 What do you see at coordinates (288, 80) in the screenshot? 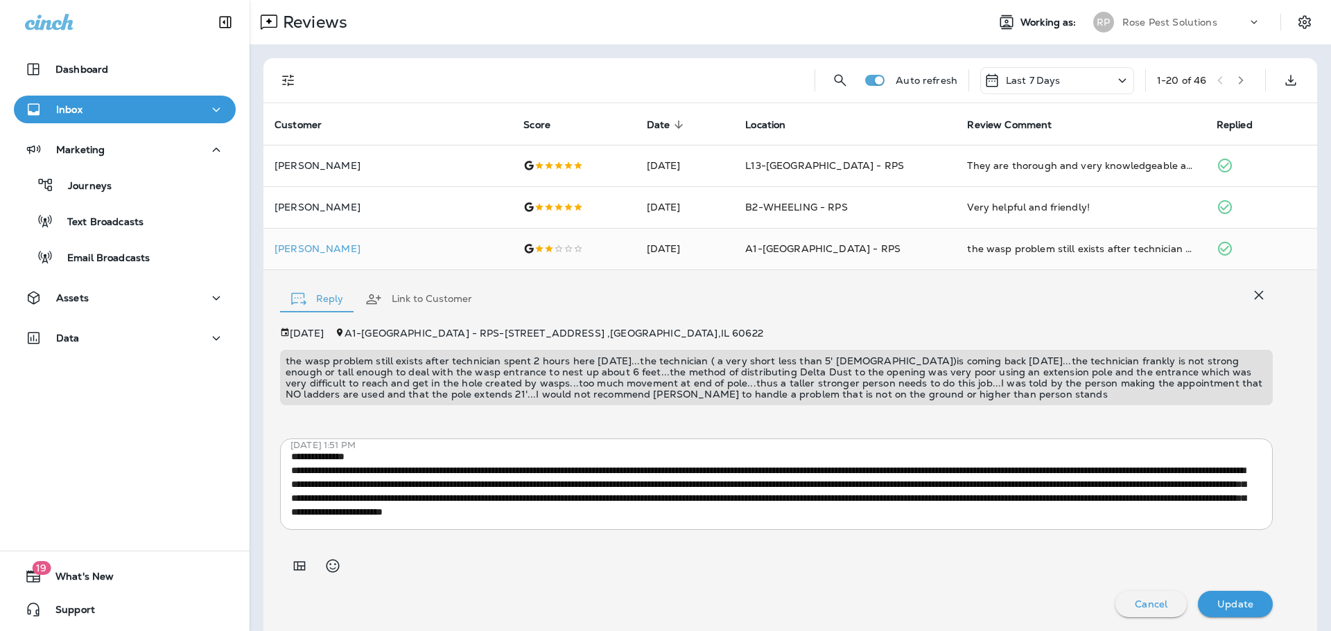
I see `button: Filters` at bounding box center [288, 80].